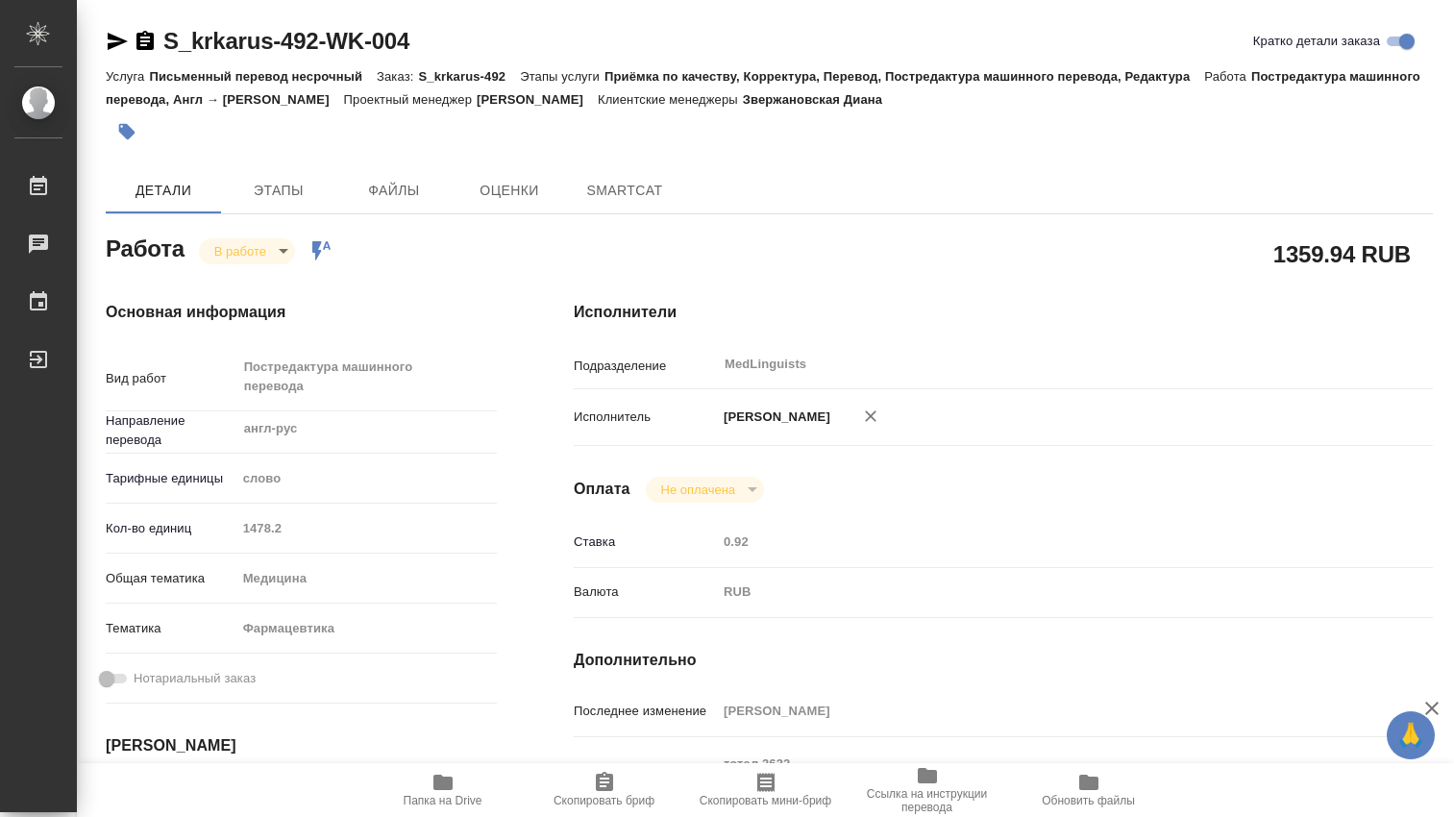 Image resolution: width=1454 pixels, height=817 pixels. What do you see at coordinates (301, 312) in the screenshot?
I see `h4: Основная информация` at bounding box center [301, 312].